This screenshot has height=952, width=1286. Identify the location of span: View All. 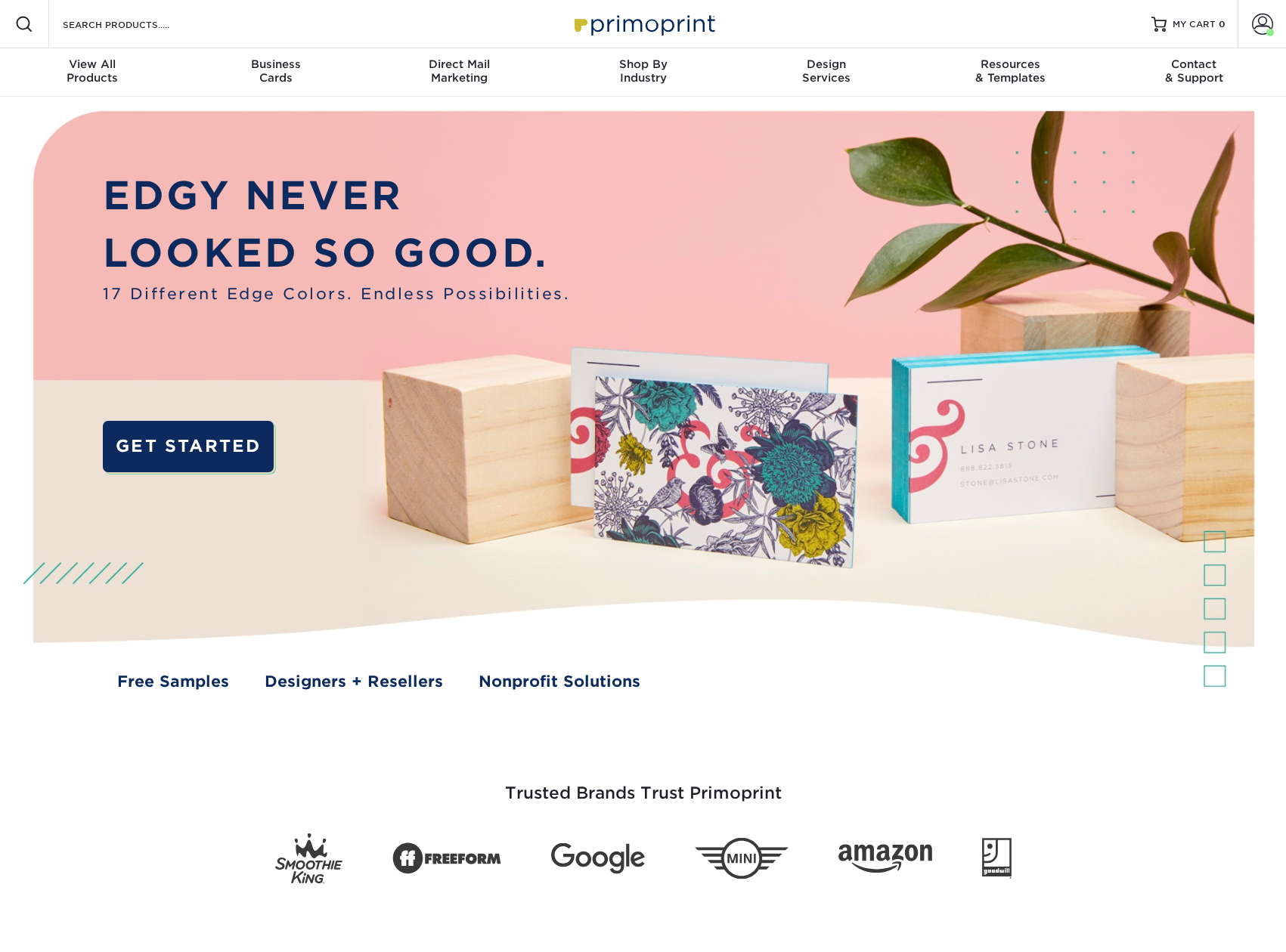
(92, 64).